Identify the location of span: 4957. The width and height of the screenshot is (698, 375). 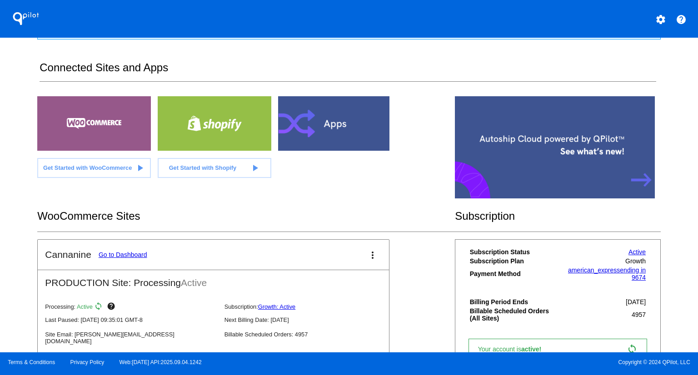
(638, 315).